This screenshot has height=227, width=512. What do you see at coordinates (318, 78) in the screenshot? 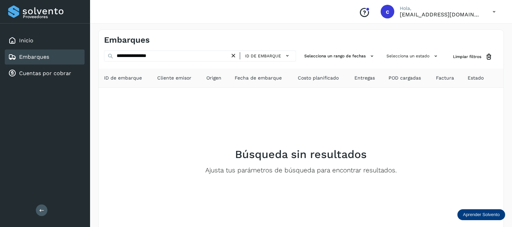
I see `span: Costo planificado` at bounding box center [318, 78].